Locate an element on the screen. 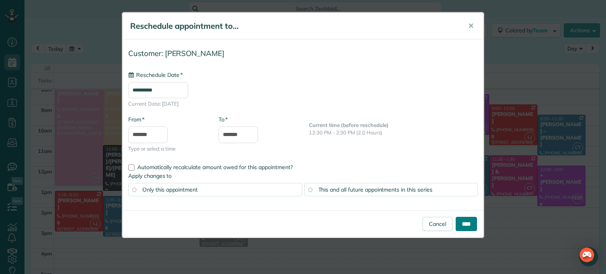 This screenshot has width=606, height=274. b: Current time (before reschedule) is located at coordinates (349, 125).